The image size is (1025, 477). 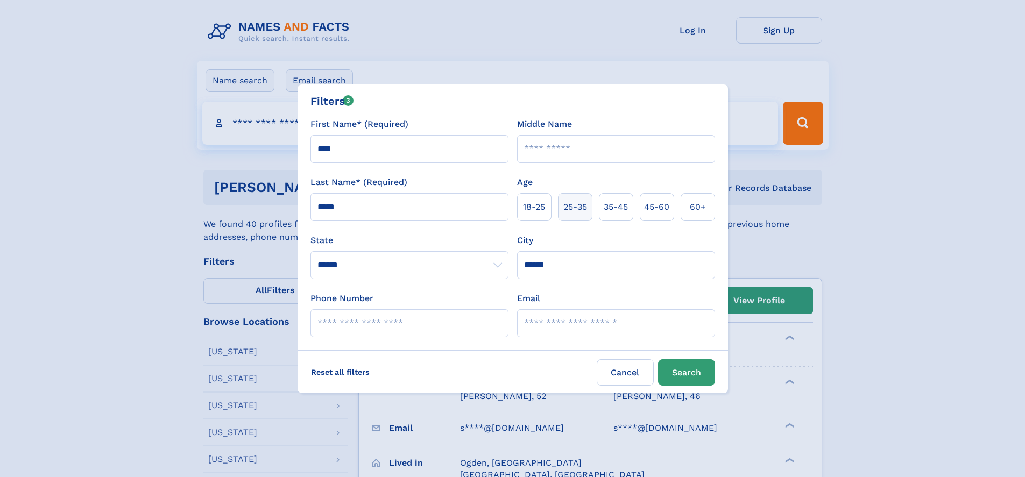 I want to click on label: Middle Name, so click(x=544, y=124).